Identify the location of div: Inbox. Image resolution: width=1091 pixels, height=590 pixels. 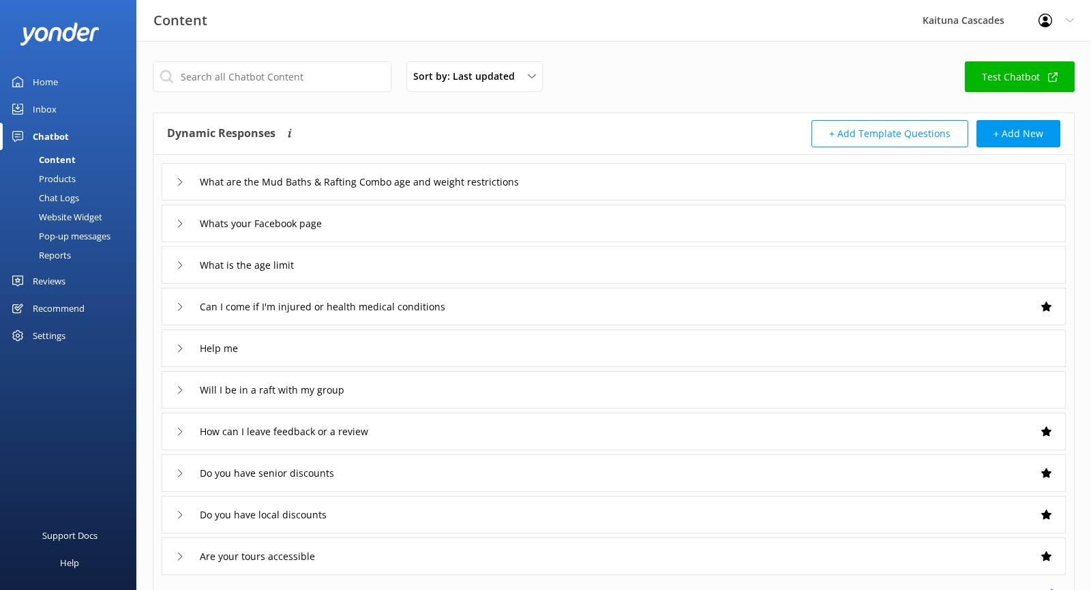
(44, 109).